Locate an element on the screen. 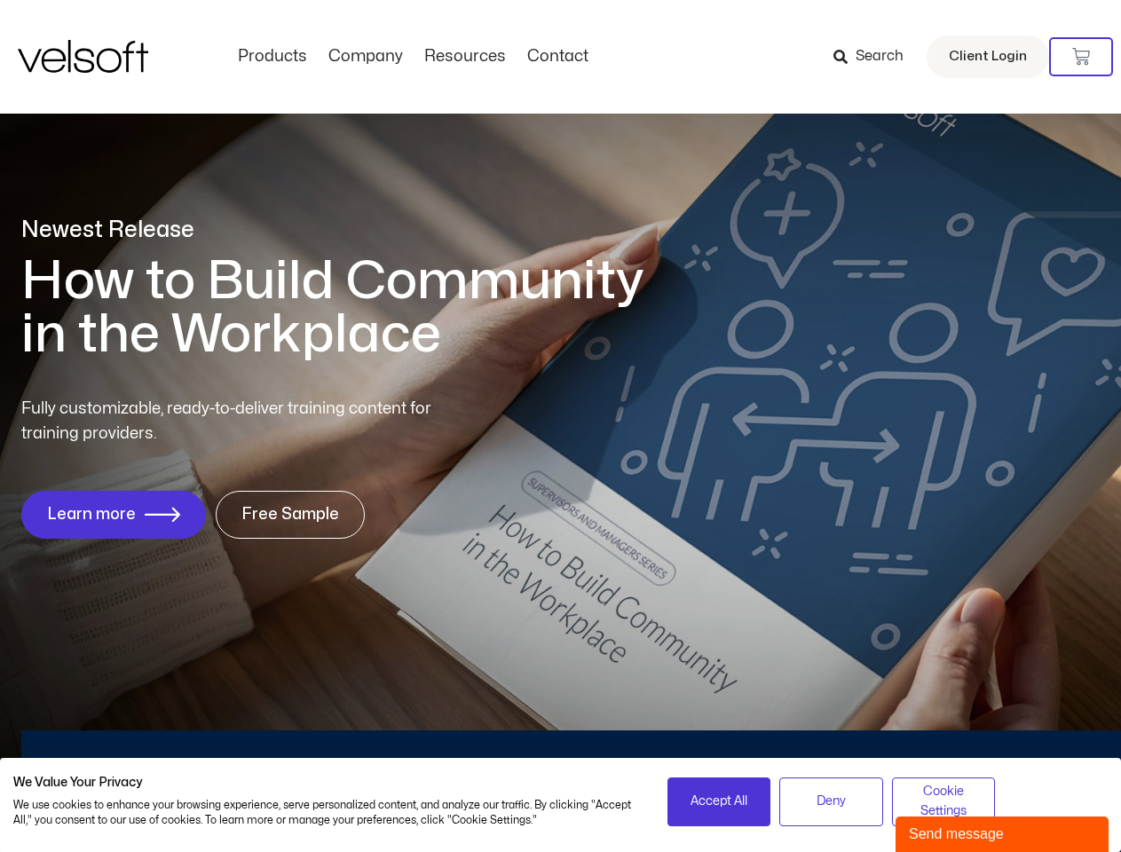 This screenshot has width=1121, height=852. span: Free Sample is located at coordinates (290, 515).